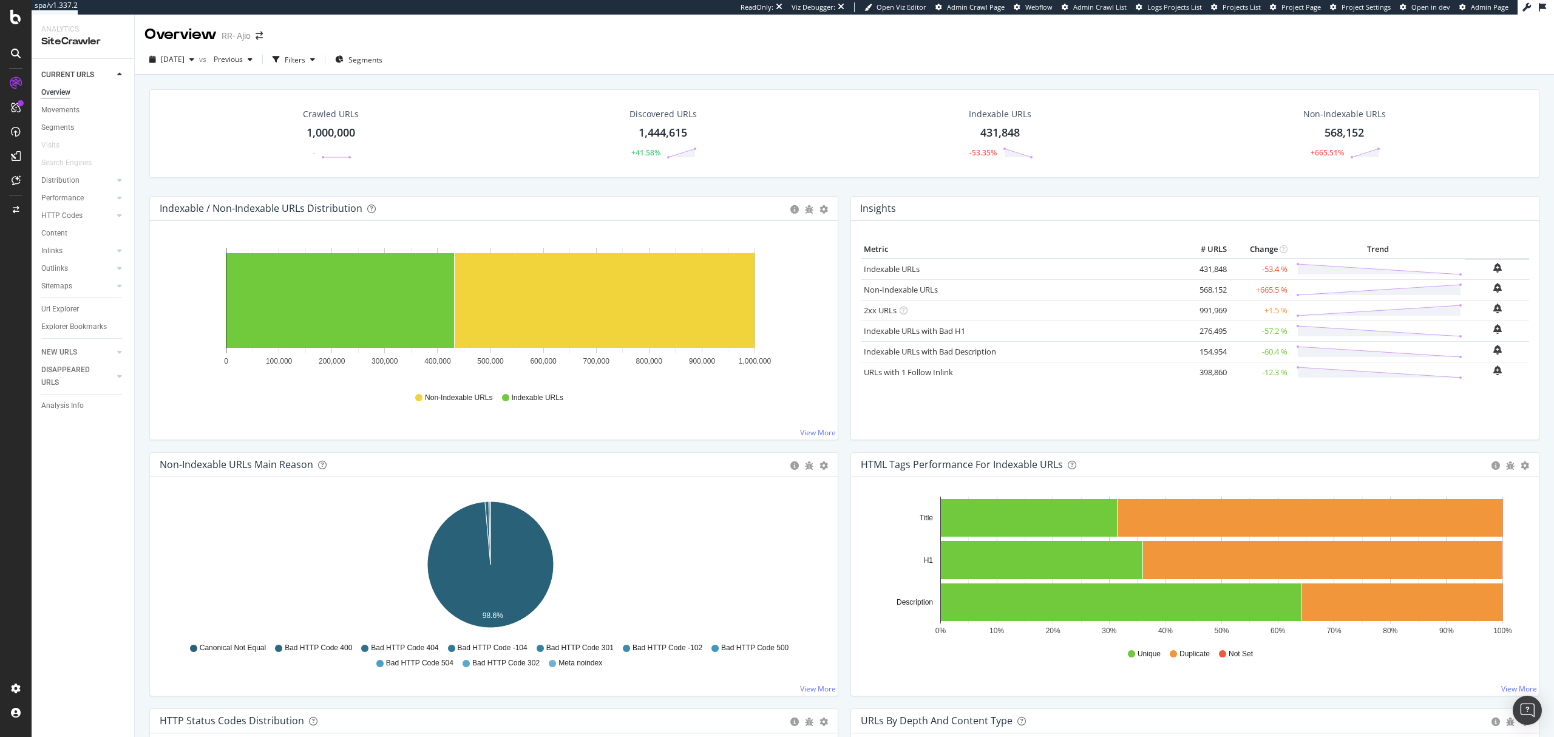 The height and width of the screenshot is (737, 1554). I want to click on text: 400,000, so click(438, 361).